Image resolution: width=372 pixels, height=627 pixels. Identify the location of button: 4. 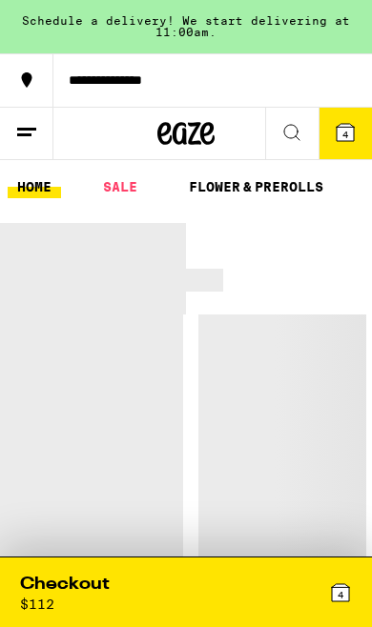
(345, 133).